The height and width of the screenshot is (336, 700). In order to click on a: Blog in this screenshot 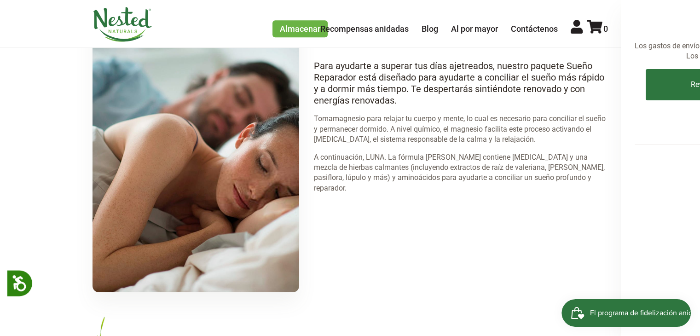, I will do `click(430, 29)`.